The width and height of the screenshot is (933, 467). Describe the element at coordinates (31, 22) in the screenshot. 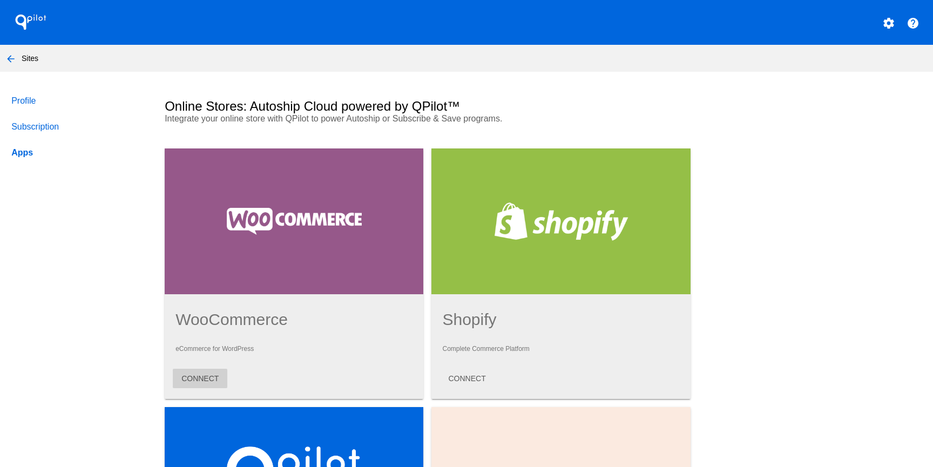

I see `h1: QPilot` at that location.